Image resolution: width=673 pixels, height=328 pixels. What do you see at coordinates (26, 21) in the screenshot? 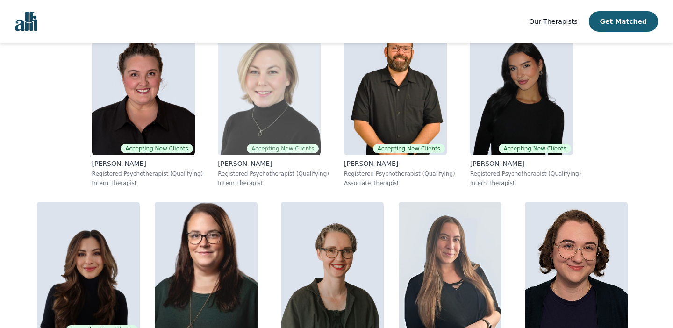
I see `img: alli logo` at bounding box center [26, 21].